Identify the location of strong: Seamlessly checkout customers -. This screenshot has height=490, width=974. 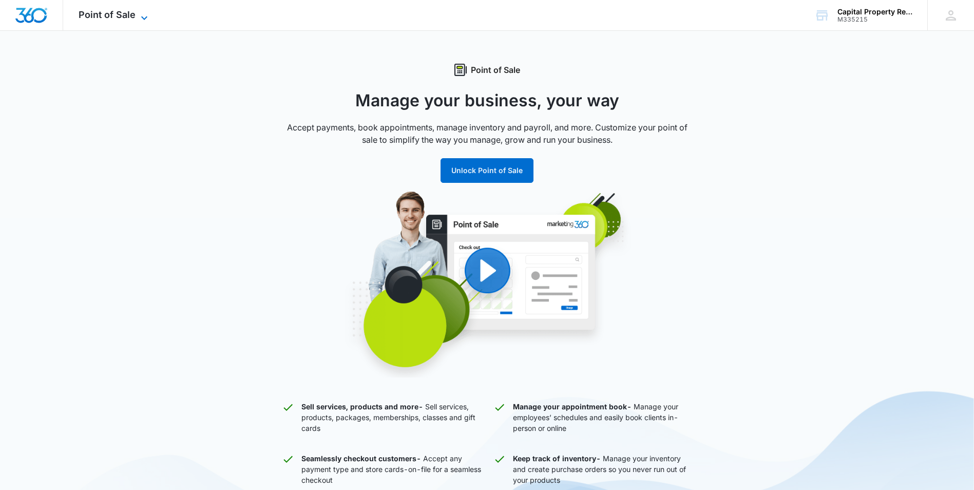
(361, 458).